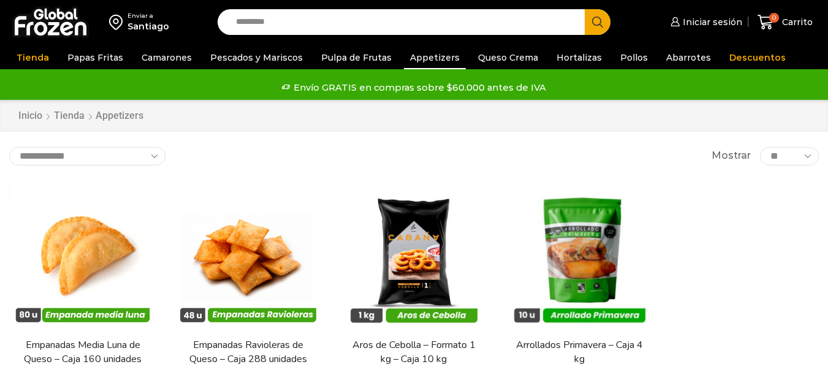 This screenshot has width=828, height=367. I want to click on div: Enviar a, so click(148, 16).